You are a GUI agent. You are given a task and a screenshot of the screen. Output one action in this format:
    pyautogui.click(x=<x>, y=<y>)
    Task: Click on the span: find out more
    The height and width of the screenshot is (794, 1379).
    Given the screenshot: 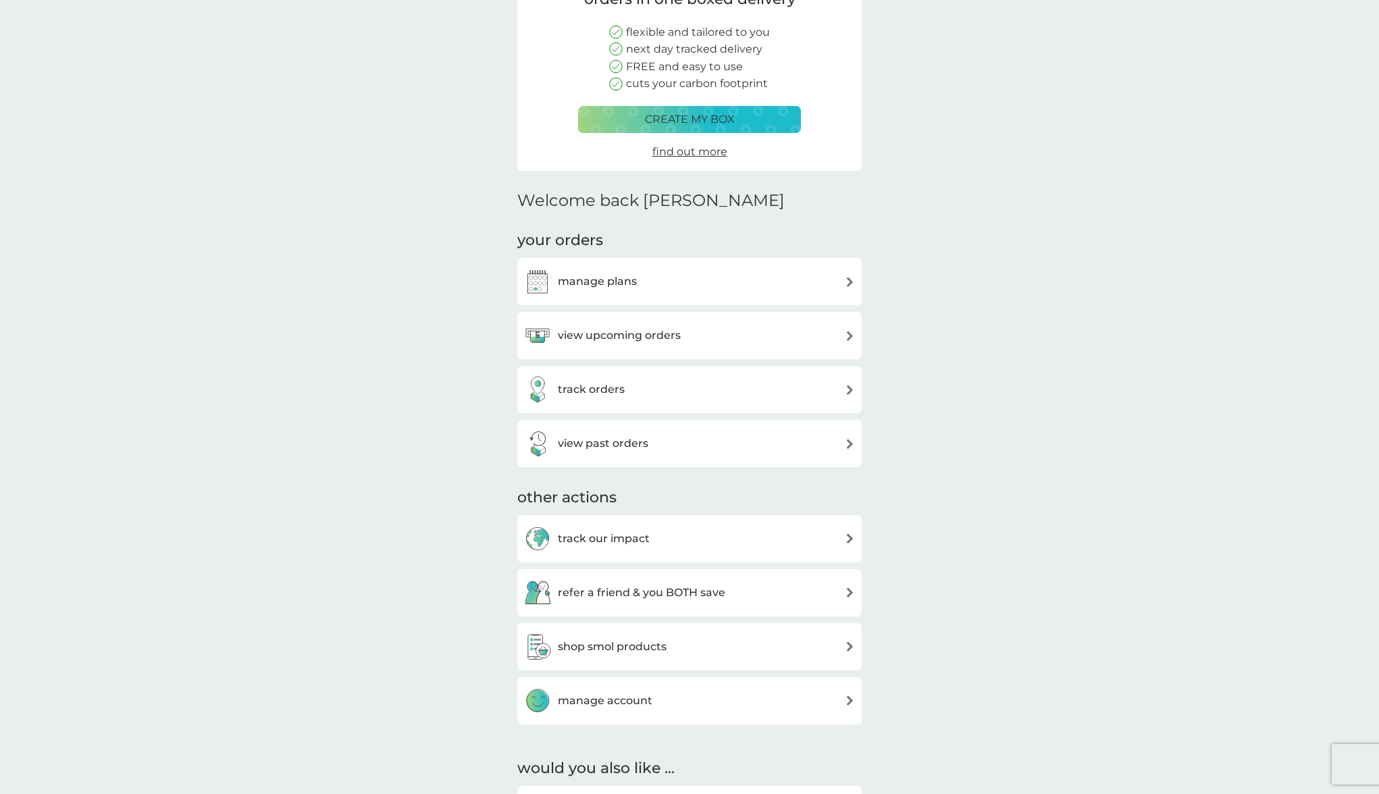 What is the action you would take?
    pyautogui.click(x=690, y=151)
    